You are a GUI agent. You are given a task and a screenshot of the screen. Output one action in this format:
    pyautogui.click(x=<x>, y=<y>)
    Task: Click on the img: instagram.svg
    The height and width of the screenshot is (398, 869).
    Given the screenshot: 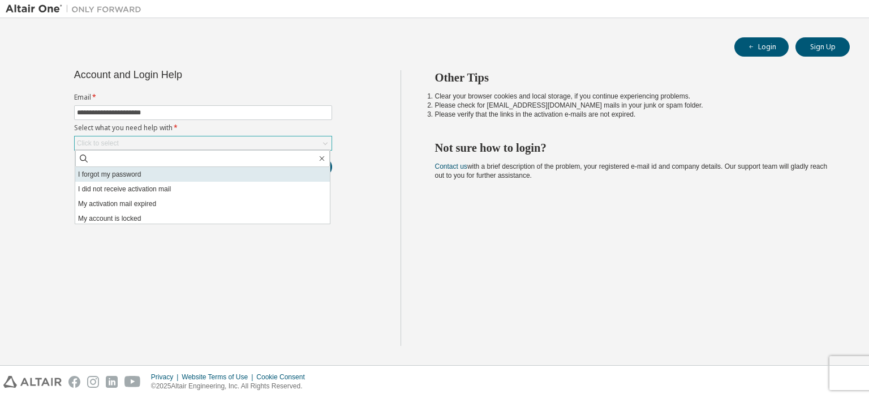 What is the action you would take?
    pyautogui.click(x=93, y=381)
    